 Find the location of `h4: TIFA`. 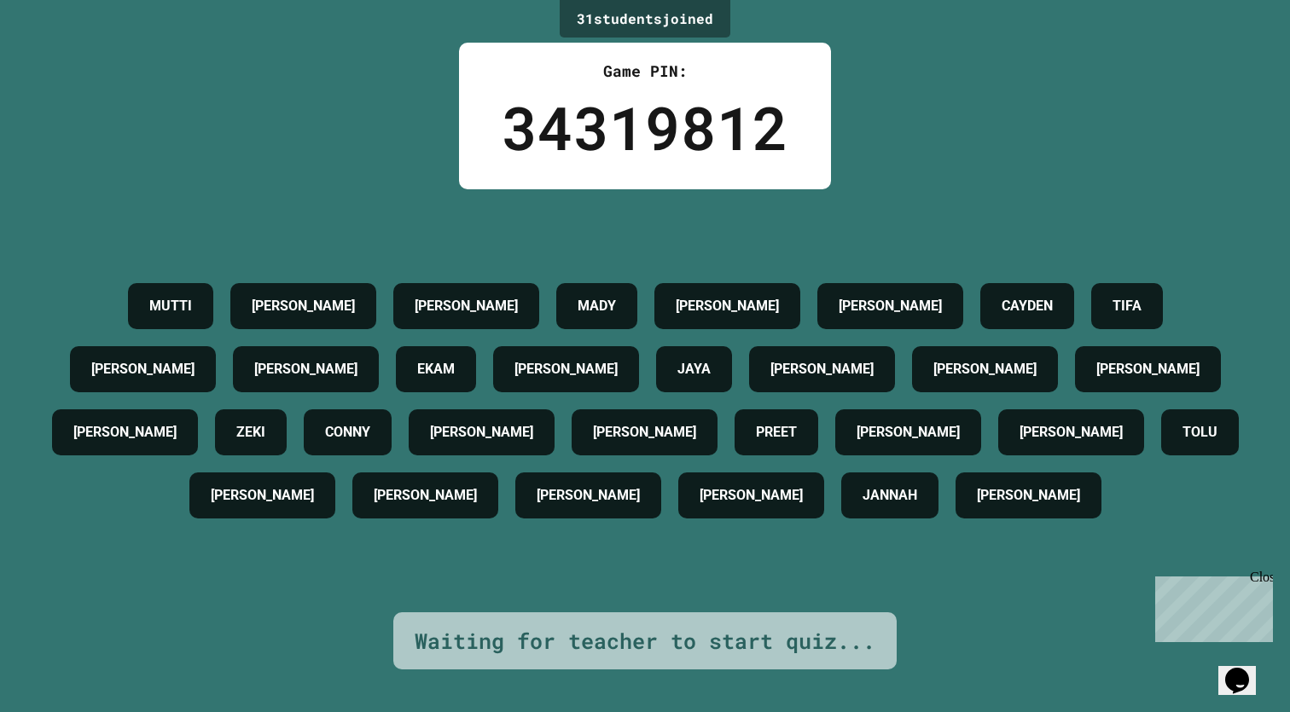

h4: TIFA is located at coordinates (1127, 306).